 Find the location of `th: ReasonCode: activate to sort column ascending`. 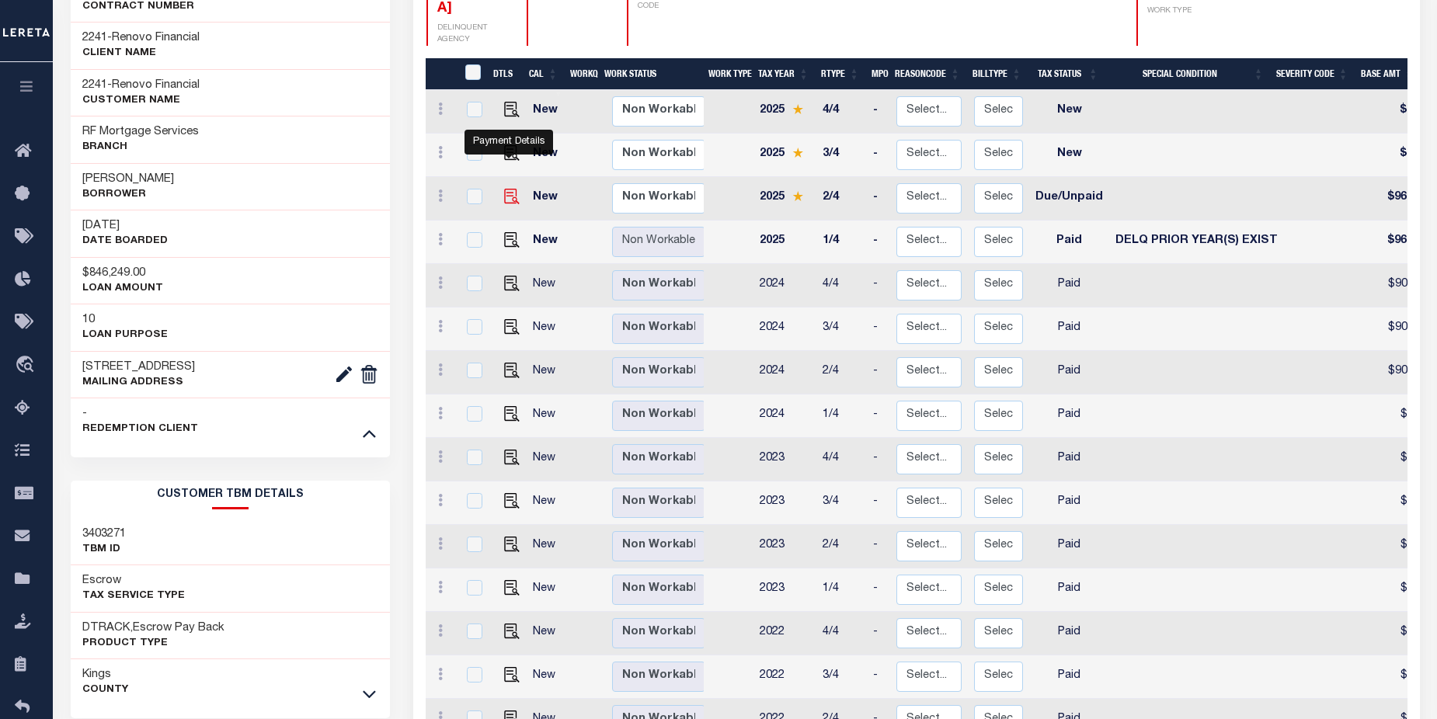

th: ReasonCode: activate to sort column ascending is located at coordinates (928, 74).